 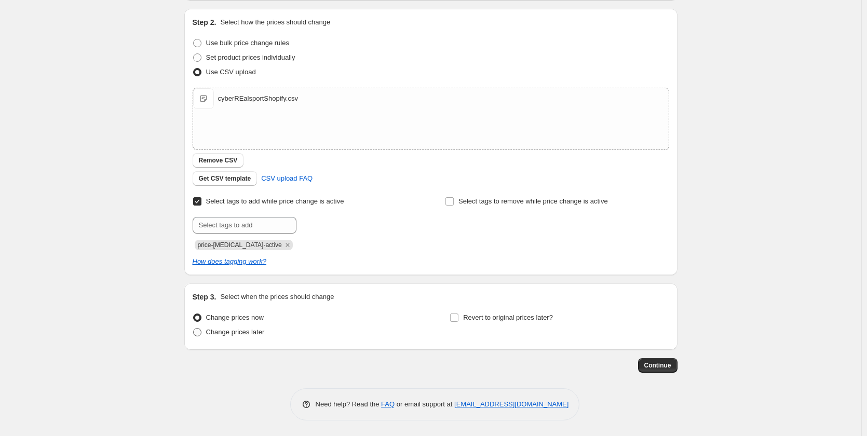 I want to click on a: FAQ, so click(x=388, y=404).